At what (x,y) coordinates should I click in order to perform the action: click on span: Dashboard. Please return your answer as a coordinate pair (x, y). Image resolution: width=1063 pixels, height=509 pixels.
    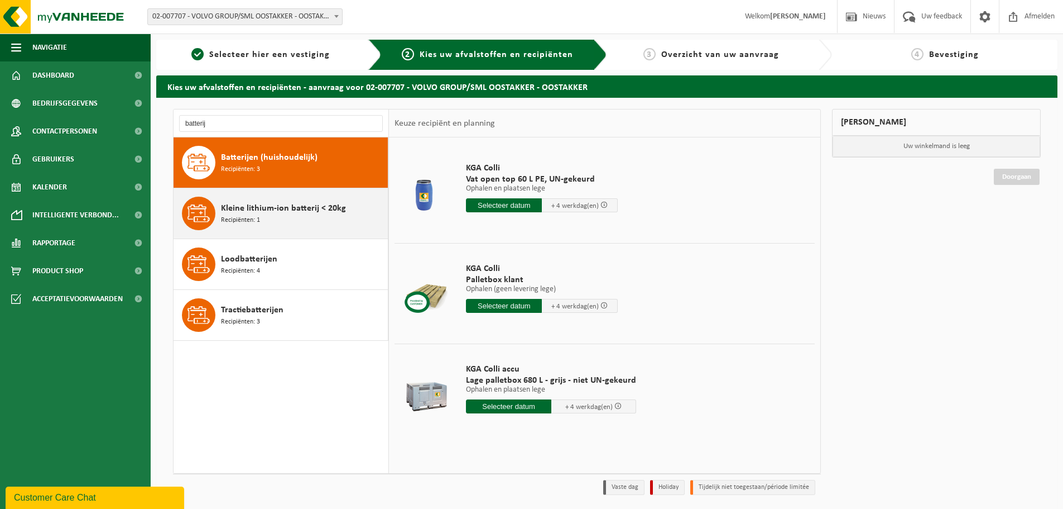
    Looking at the image, I should click on (53, 75).